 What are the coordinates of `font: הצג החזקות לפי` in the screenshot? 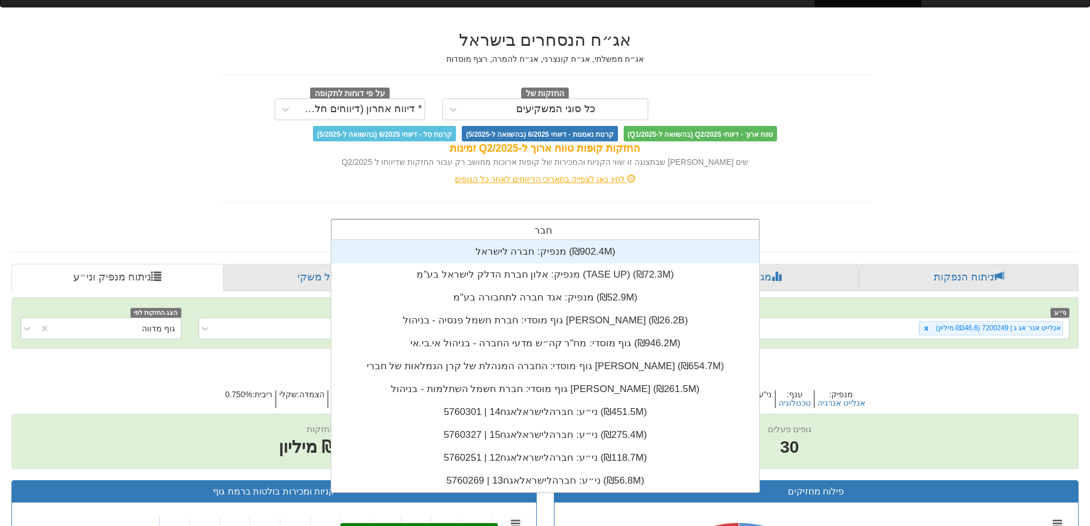 It's located at (156, 312).